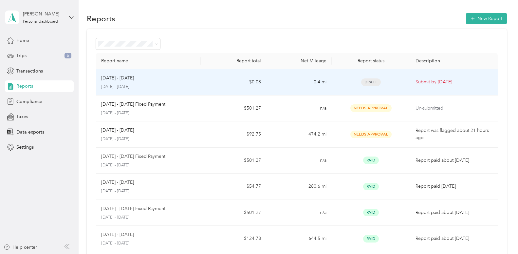 The height and width of the screenshot is (254, 518). I want to click on span: Settings, so click(25, 147).